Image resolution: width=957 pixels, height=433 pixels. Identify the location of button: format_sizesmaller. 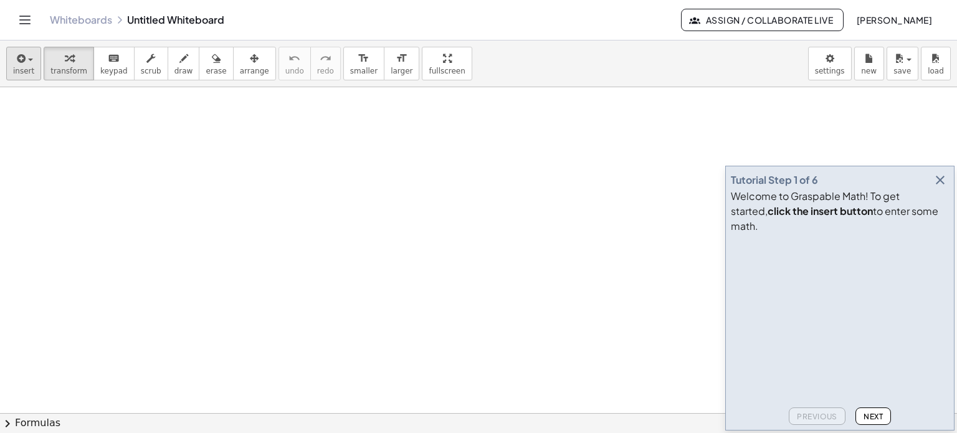
(364, 64).